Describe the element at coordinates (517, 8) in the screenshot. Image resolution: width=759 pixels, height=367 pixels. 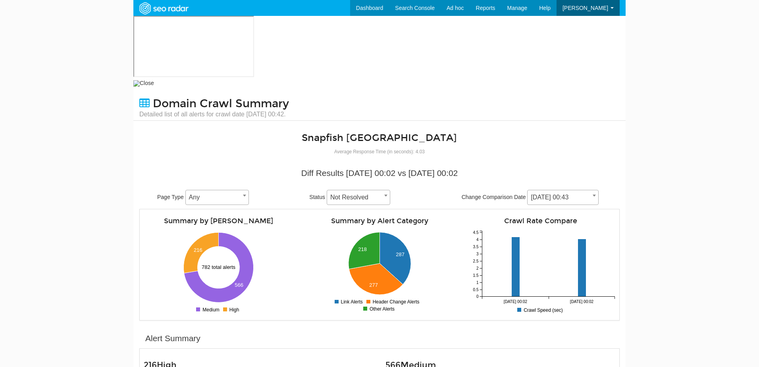
I see `span: Manage` at that location.